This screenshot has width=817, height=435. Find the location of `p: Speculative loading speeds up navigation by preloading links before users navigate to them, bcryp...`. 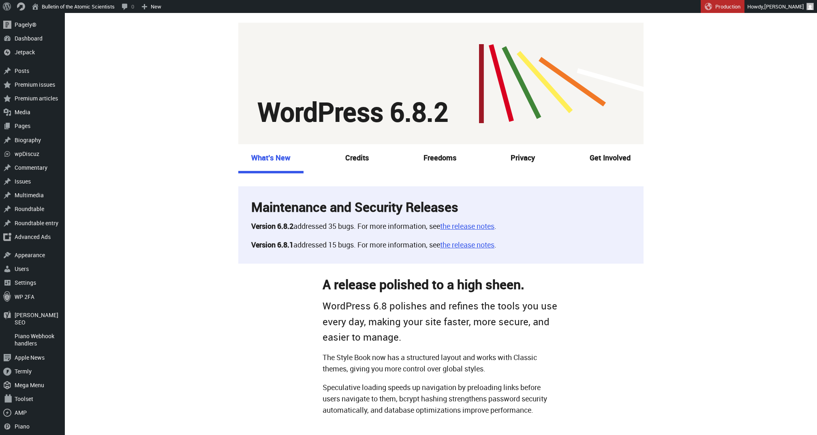

p: Speculative loading speeds up navigation by preloading links before users navigate to them, bcryp... is located at coordinates (441, 399).